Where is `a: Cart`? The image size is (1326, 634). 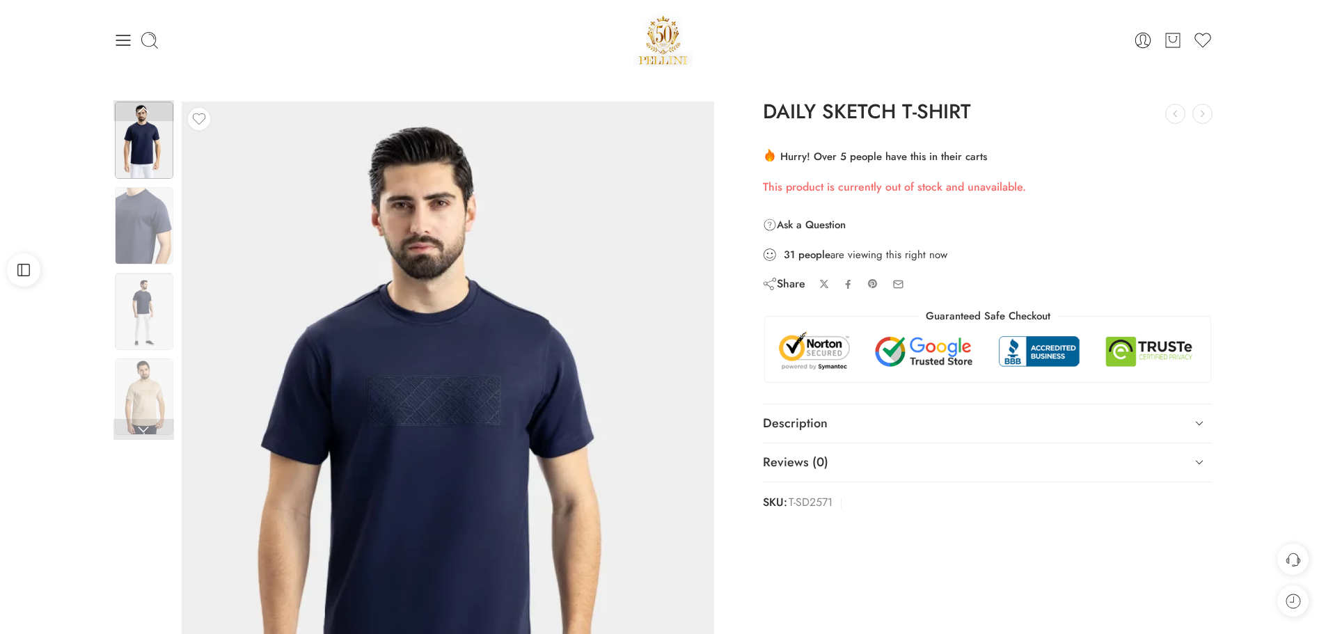 a: Cart is located at coordinates (1173, 40).